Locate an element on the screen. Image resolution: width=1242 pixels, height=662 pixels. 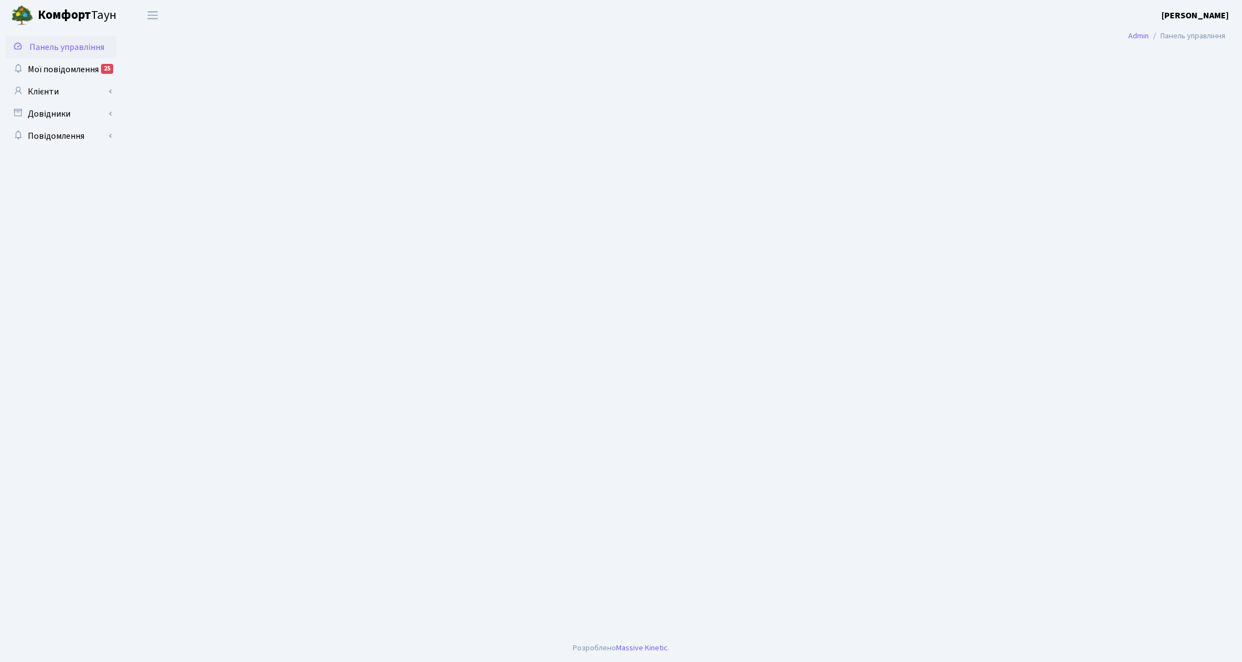
div: 25 is located at coordinates (107, 69).